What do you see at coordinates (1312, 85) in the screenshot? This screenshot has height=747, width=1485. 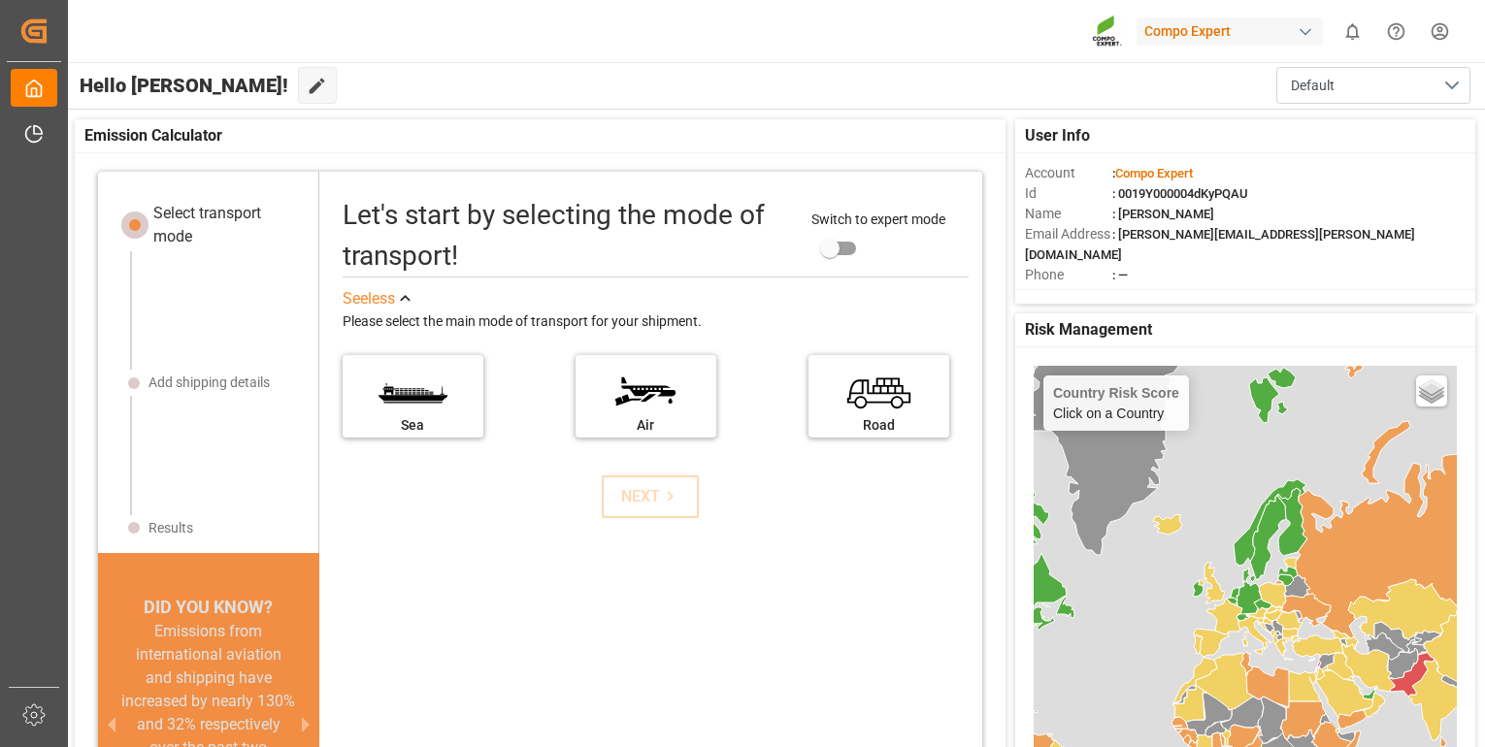 I see `span: Default` at bounding box center [1312, 85].